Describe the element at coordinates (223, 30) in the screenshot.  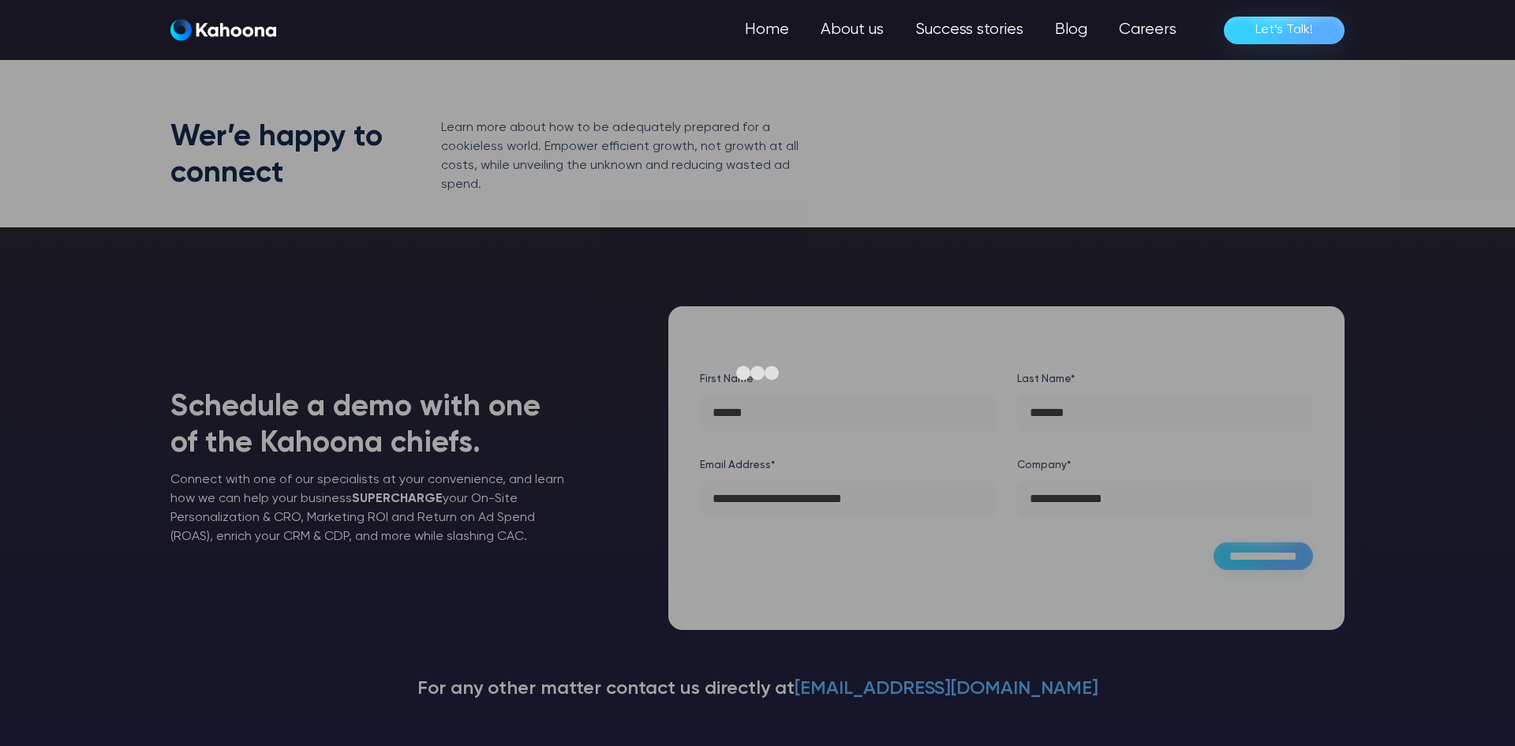
I see `img: Kahoona logo white` at that location.